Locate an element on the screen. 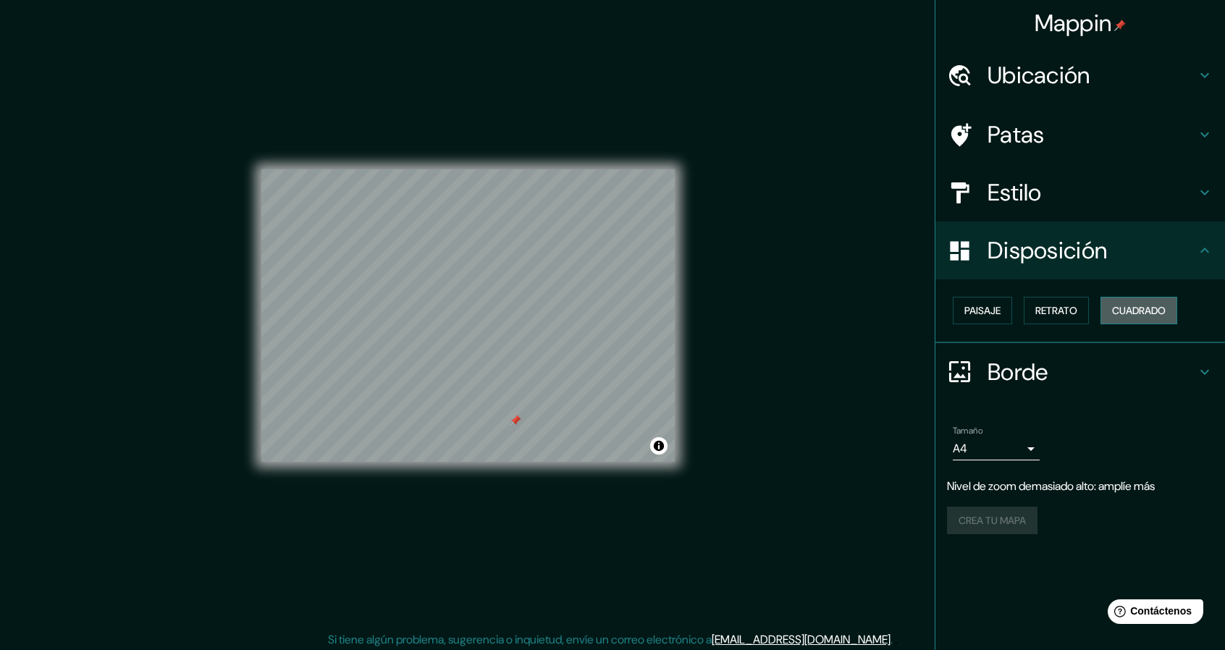  canvas: Mapa is located at coordinates (468, 316).